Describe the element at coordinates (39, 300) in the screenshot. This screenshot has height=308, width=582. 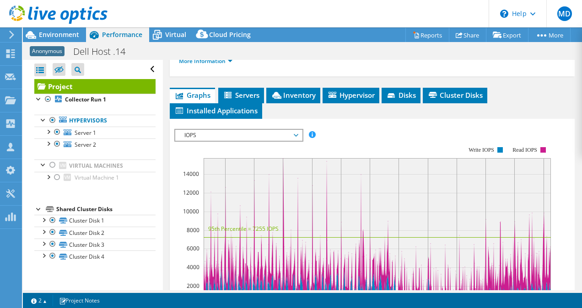
I see `a: 2` at that location.